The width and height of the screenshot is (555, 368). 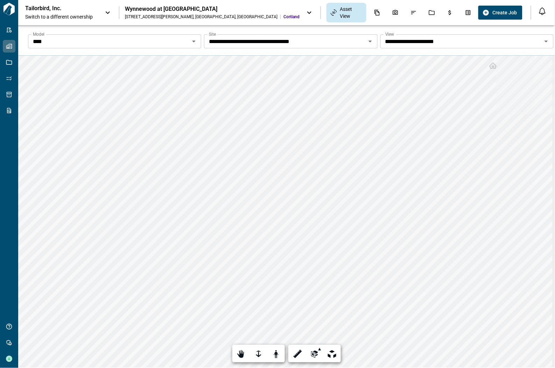 I want to click on div: Photos, so click(x=395, y=13).